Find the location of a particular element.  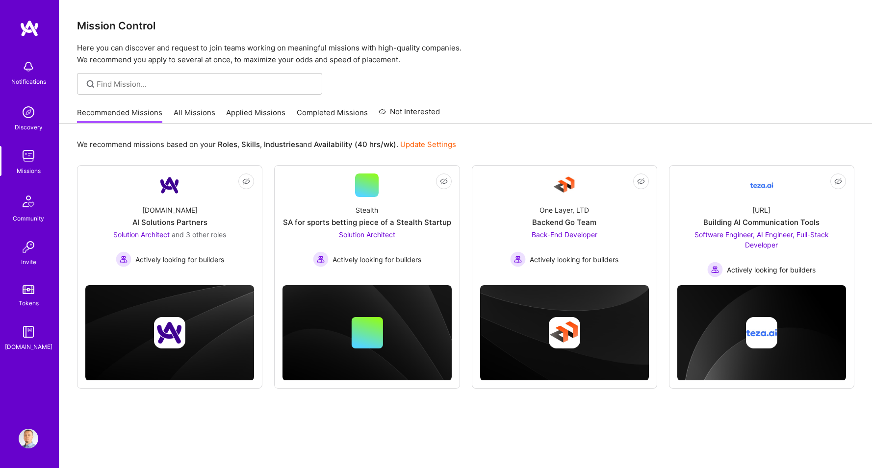

a: User Avatar is located at coordinates (28, 439).